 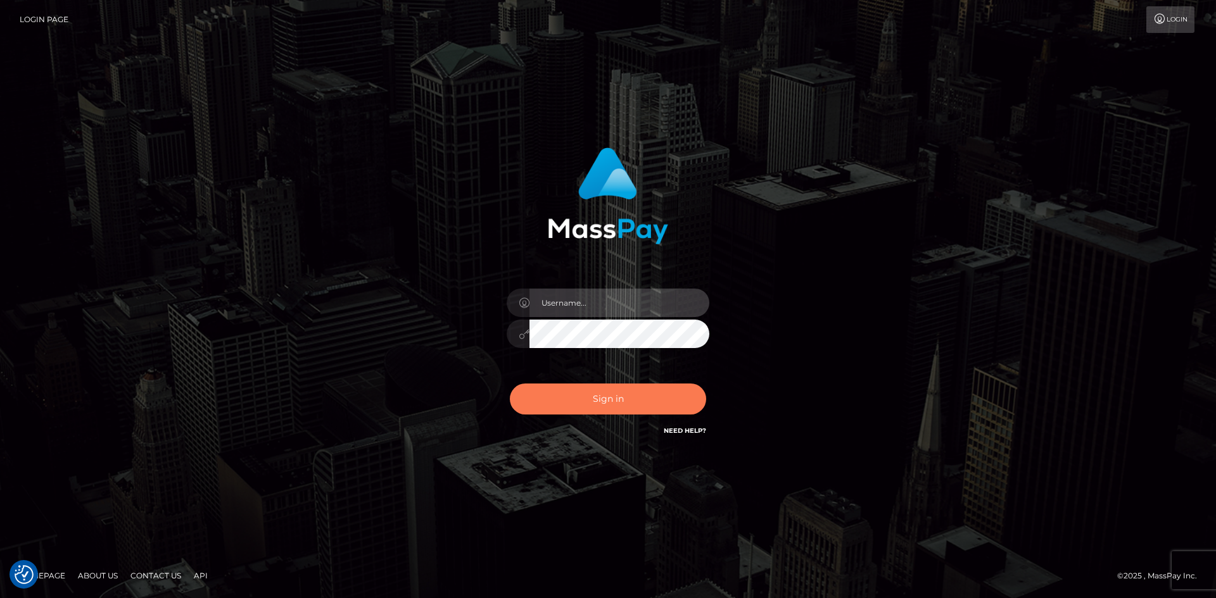 I want to click on a: Login, so click(x=1170, y=20).